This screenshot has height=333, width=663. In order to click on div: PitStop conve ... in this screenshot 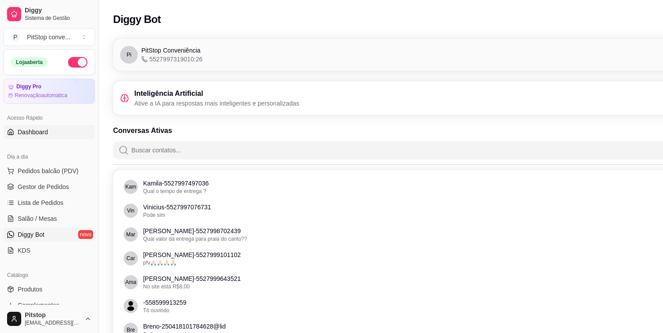, I will do `click(49, 37)`.